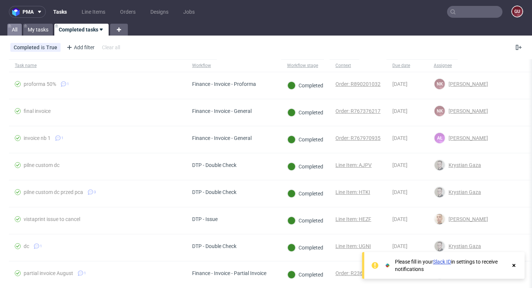  Describe the element at coordinates (48, 273) in the screenshot. I see `div: partial invoice August` at that location.